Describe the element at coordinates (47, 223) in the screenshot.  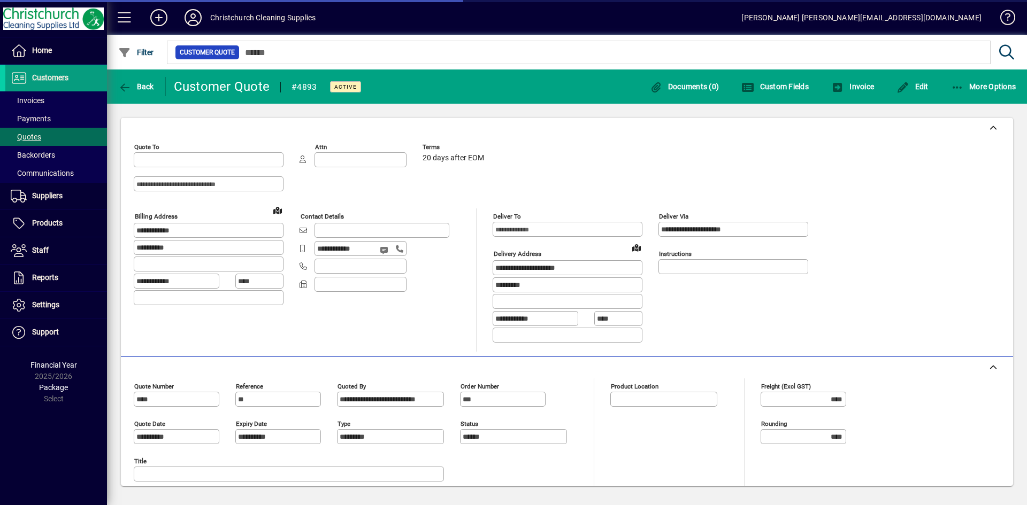
I see `span: Products` at that location.